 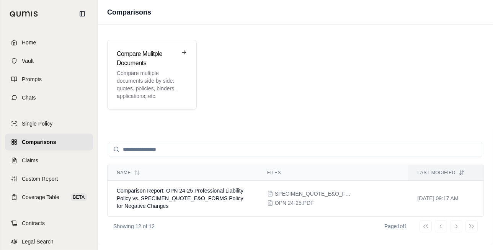 I want to click on span: Chats, so click(x=29, y=98).